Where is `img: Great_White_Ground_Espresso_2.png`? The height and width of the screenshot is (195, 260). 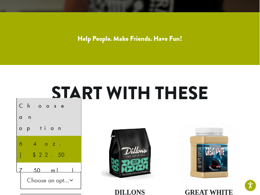 img: Great_White_Ground_Espresso_2.png is located at coordinates (209, 153).